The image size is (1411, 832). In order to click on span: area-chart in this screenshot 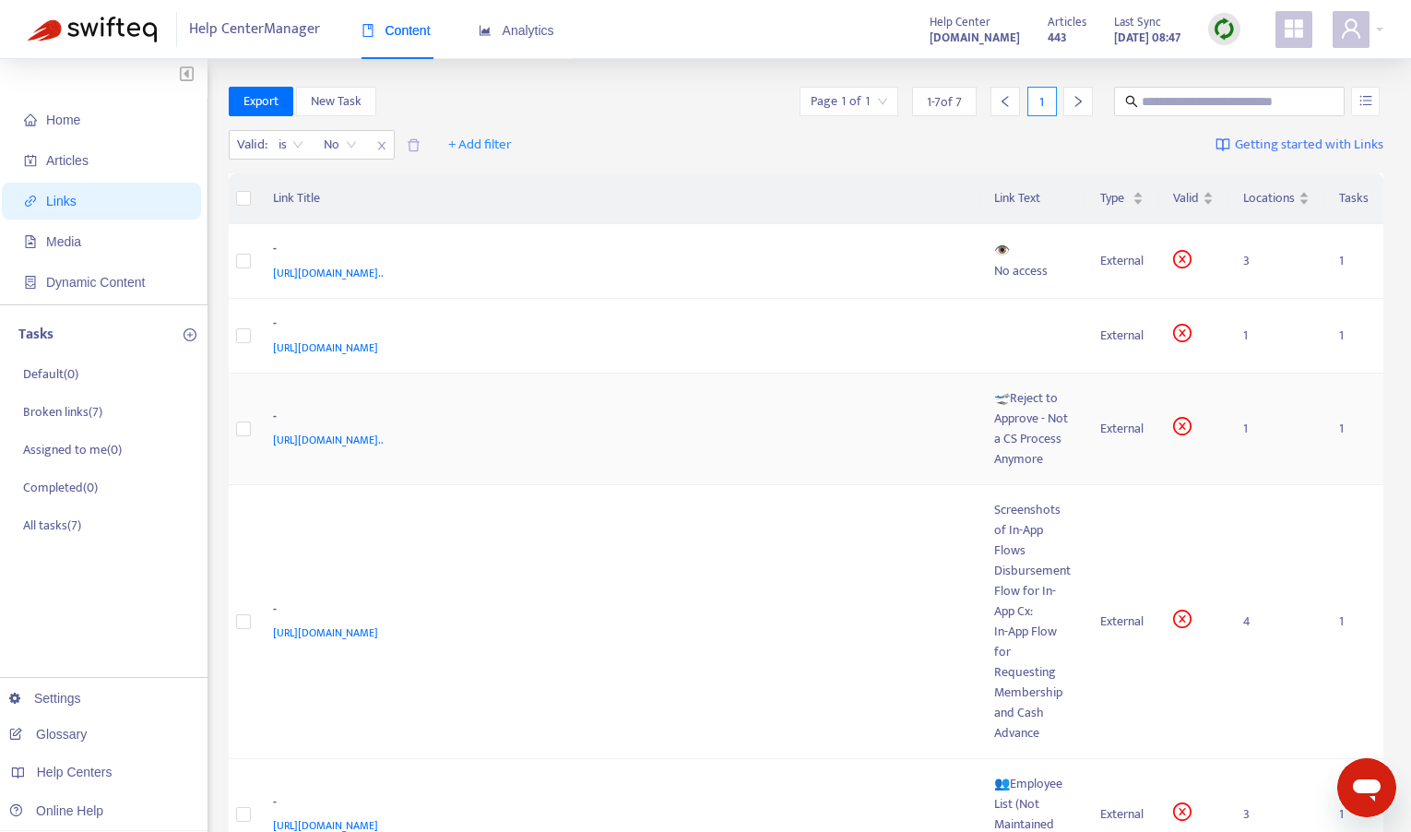, I will do `click(485, 30)`.